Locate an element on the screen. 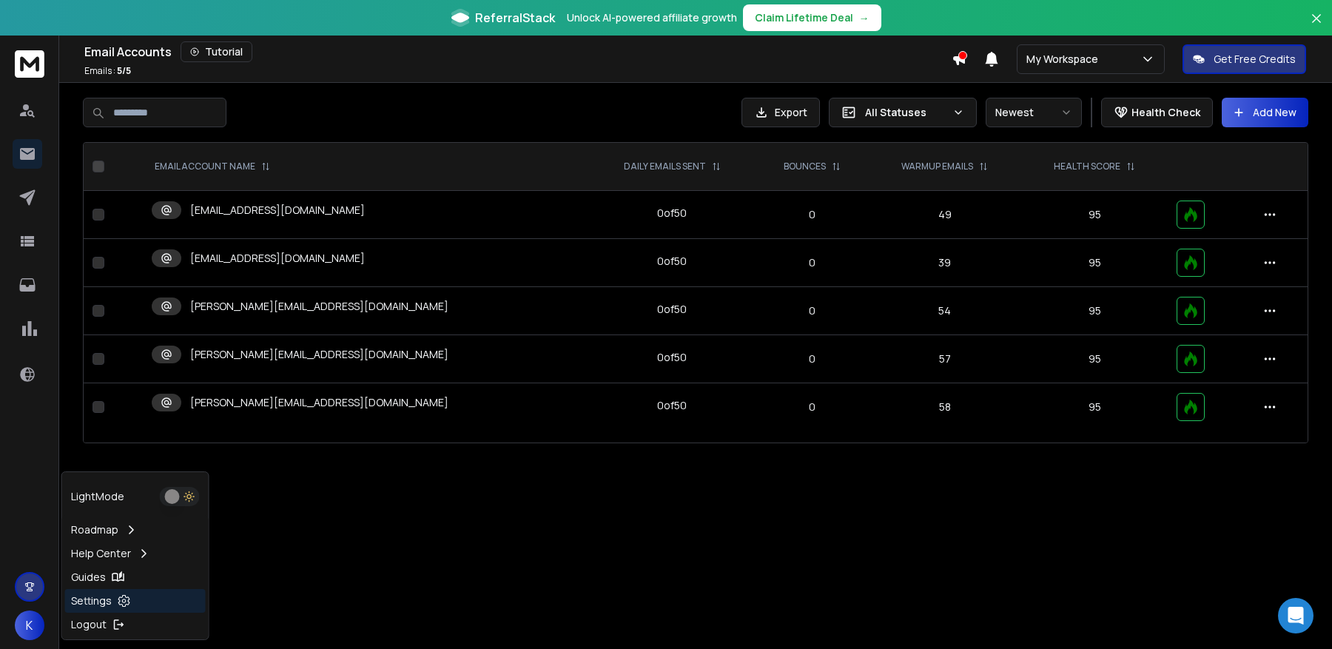 This screenshot has height=649, width=1332. button: Get Free Credits is located at coordinates (1244, 59).